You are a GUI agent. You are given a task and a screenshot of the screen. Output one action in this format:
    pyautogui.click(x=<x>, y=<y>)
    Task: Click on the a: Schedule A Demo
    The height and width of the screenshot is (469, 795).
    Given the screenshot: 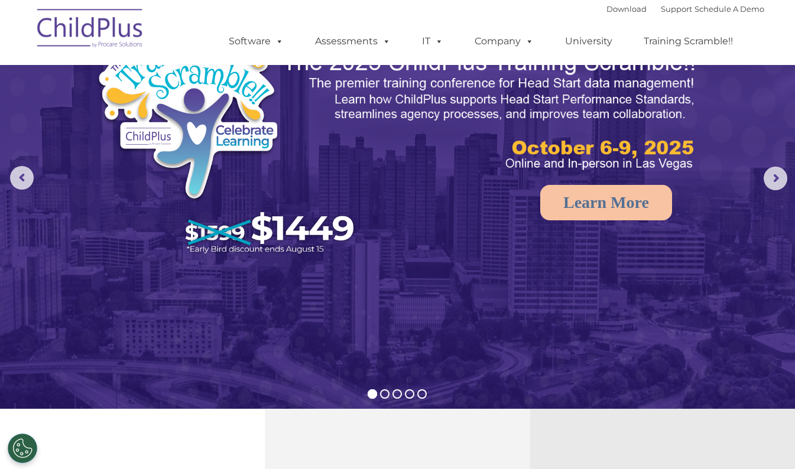 What is the action you would take?
    pyautogui.click(x=729, y=9)
    